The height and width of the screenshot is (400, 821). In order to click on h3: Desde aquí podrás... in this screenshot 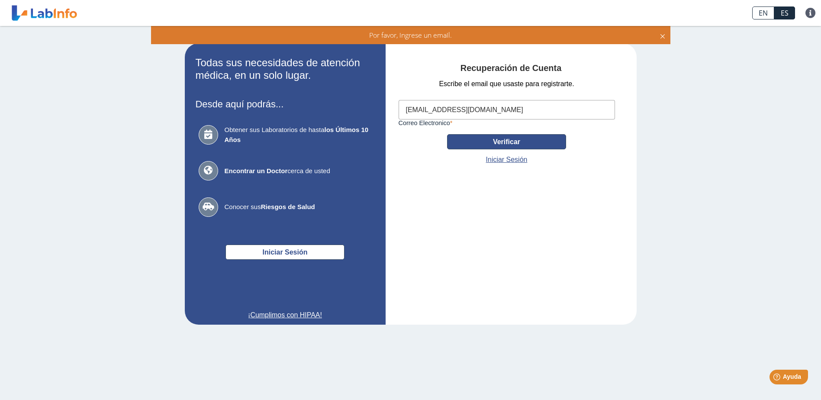, I will do `click(285, 104)`.